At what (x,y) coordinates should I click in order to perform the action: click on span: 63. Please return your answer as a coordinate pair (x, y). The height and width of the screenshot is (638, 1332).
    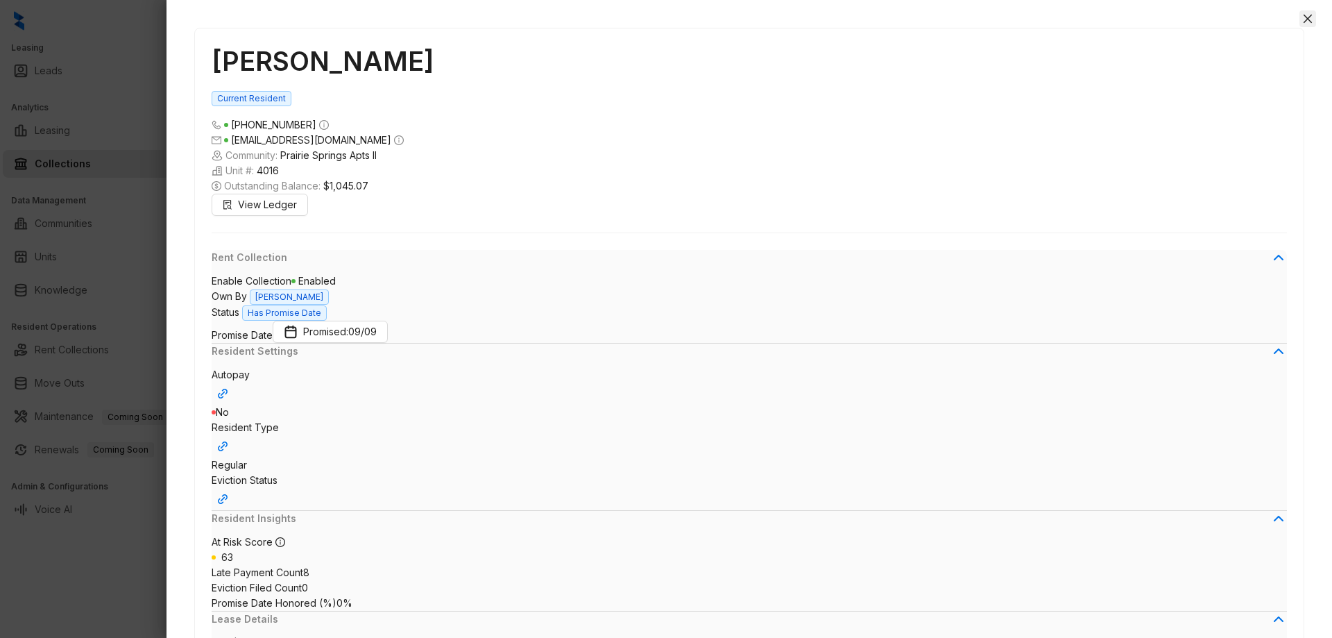
    Looking at the image, I should click on (227, 556).